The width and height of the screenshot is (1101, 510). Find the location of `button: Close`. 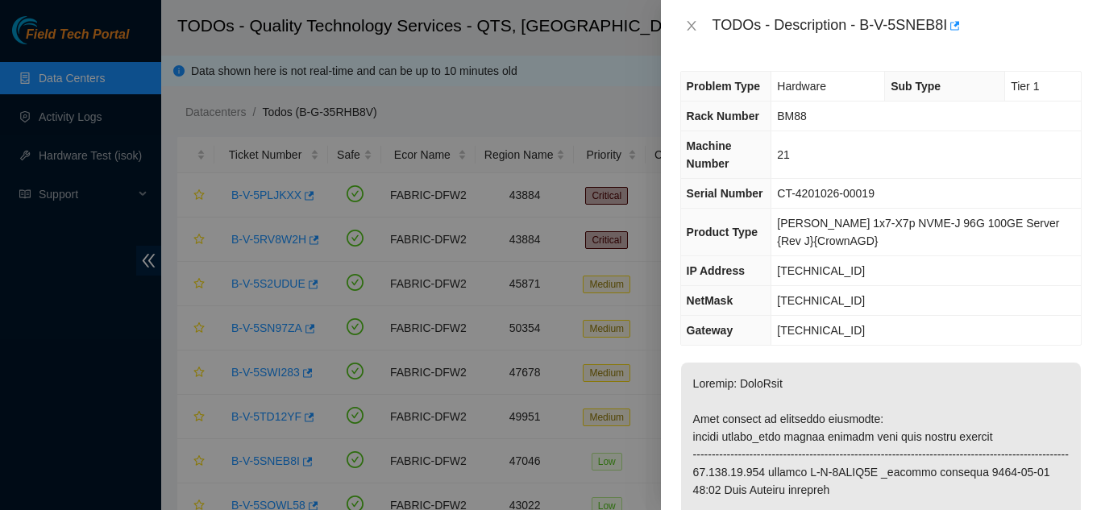

button: Close is located at coordinates (692, 26).